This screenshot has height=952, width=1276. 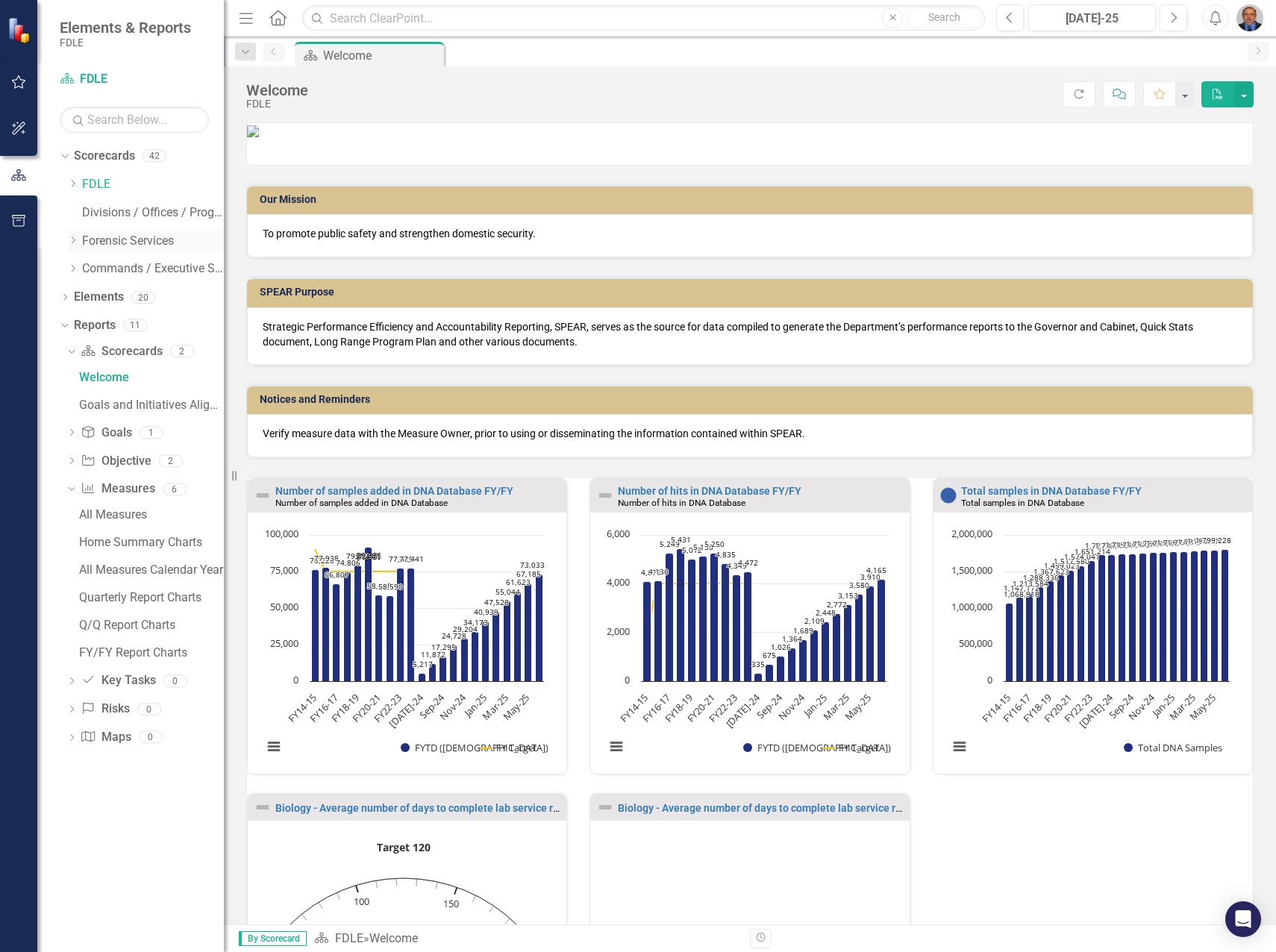 I want to click on a: FDLE, so click(x=349, y=938).